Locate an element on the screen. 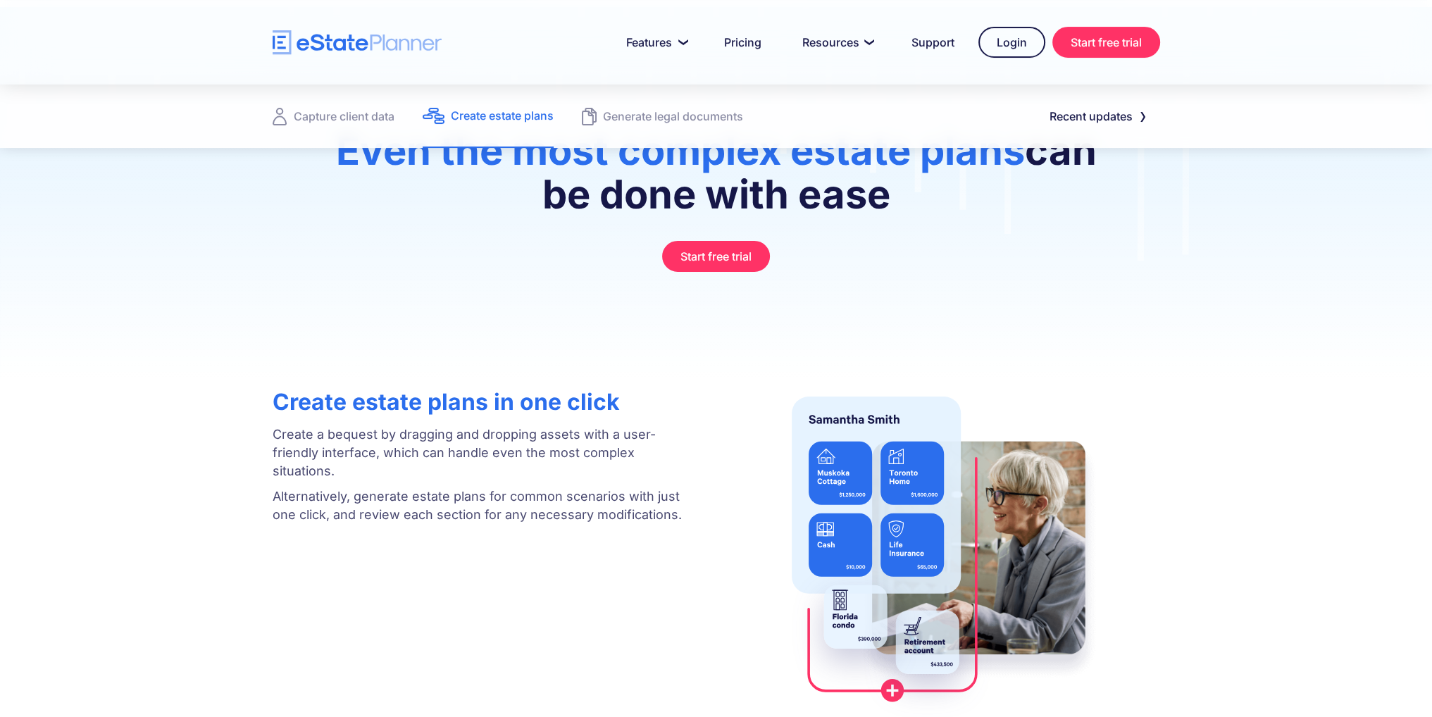 Image resolution: width=1432 pixels, height=717 pixels. a: Create estate plans is located at coordinates (488, 116).